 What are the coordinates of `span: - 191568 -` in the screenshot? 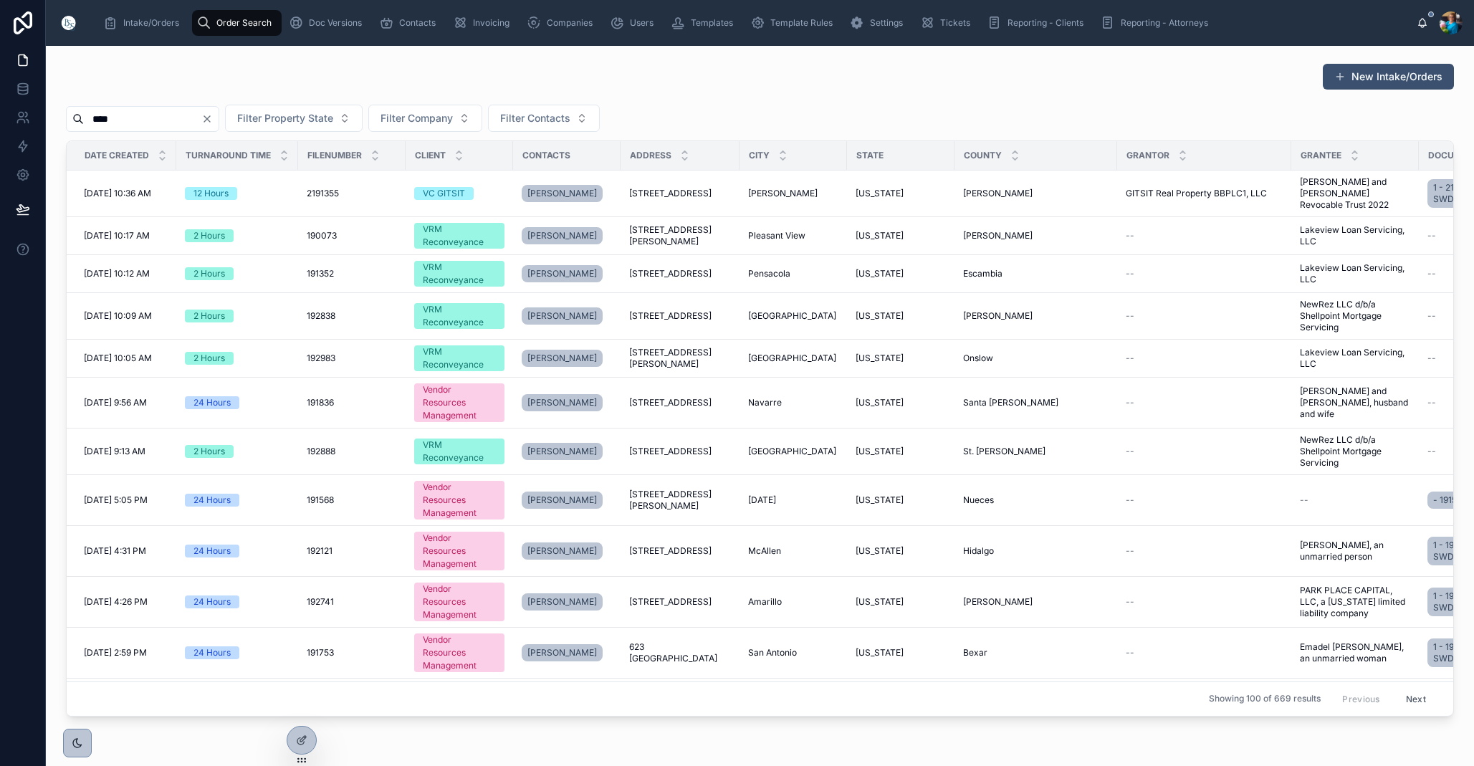 It's located at (1453, 500).